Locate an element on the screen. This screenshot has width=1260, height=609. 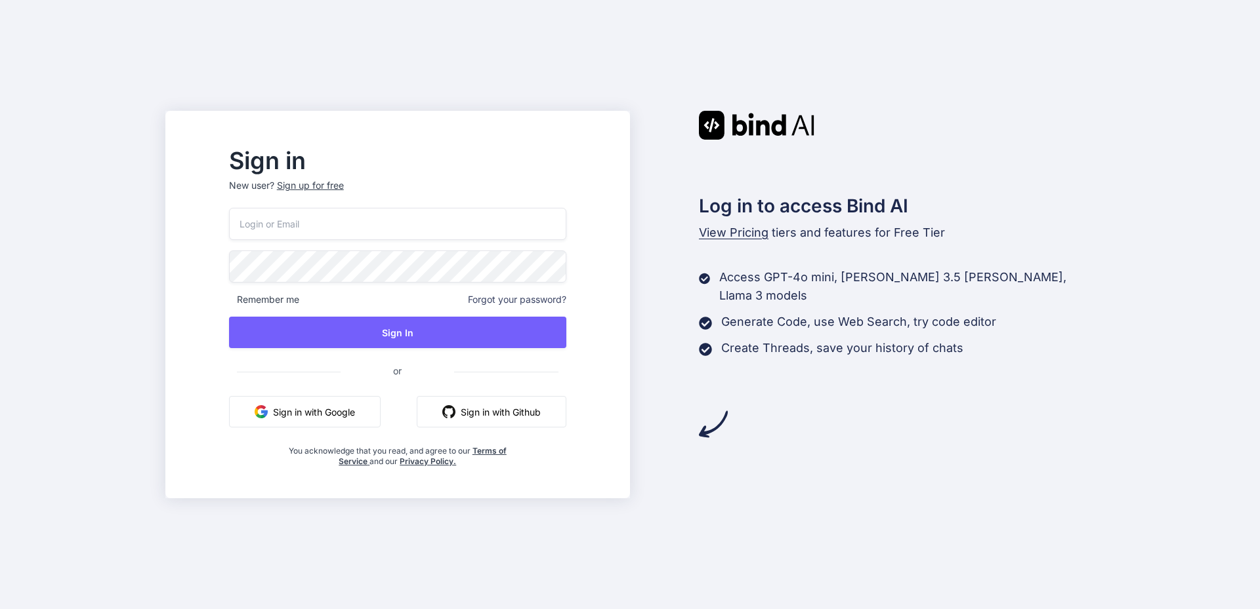
img: google is located at coordinates (261, 412).